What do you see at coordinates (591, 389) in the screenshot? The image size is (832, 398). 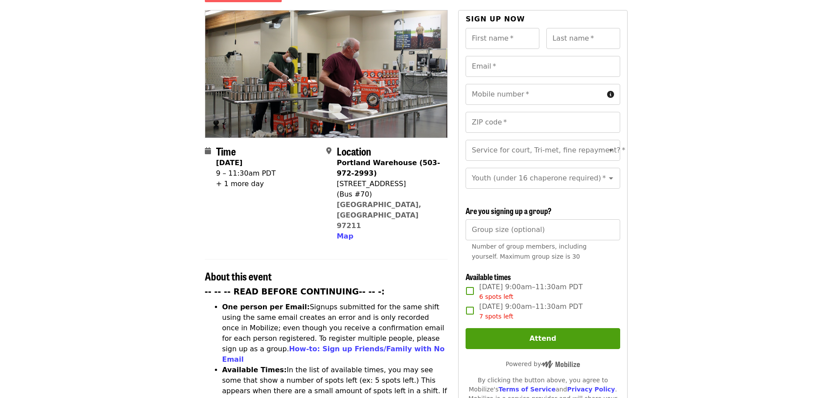 I see `a: Privacy Policy` at bounding box center [591, 389].